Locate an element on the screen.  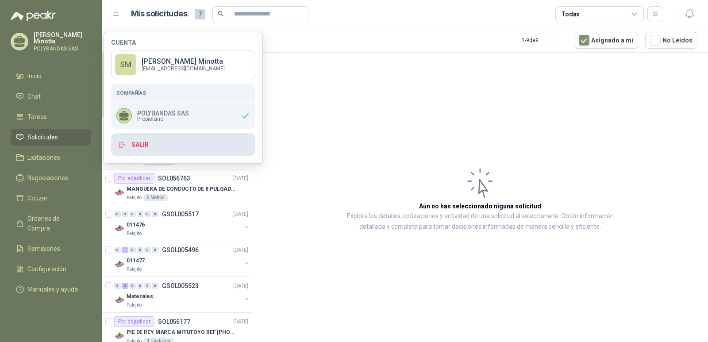
h3: Aún no has seleccionado niguna solicitud is located at coordinates (480, 206).